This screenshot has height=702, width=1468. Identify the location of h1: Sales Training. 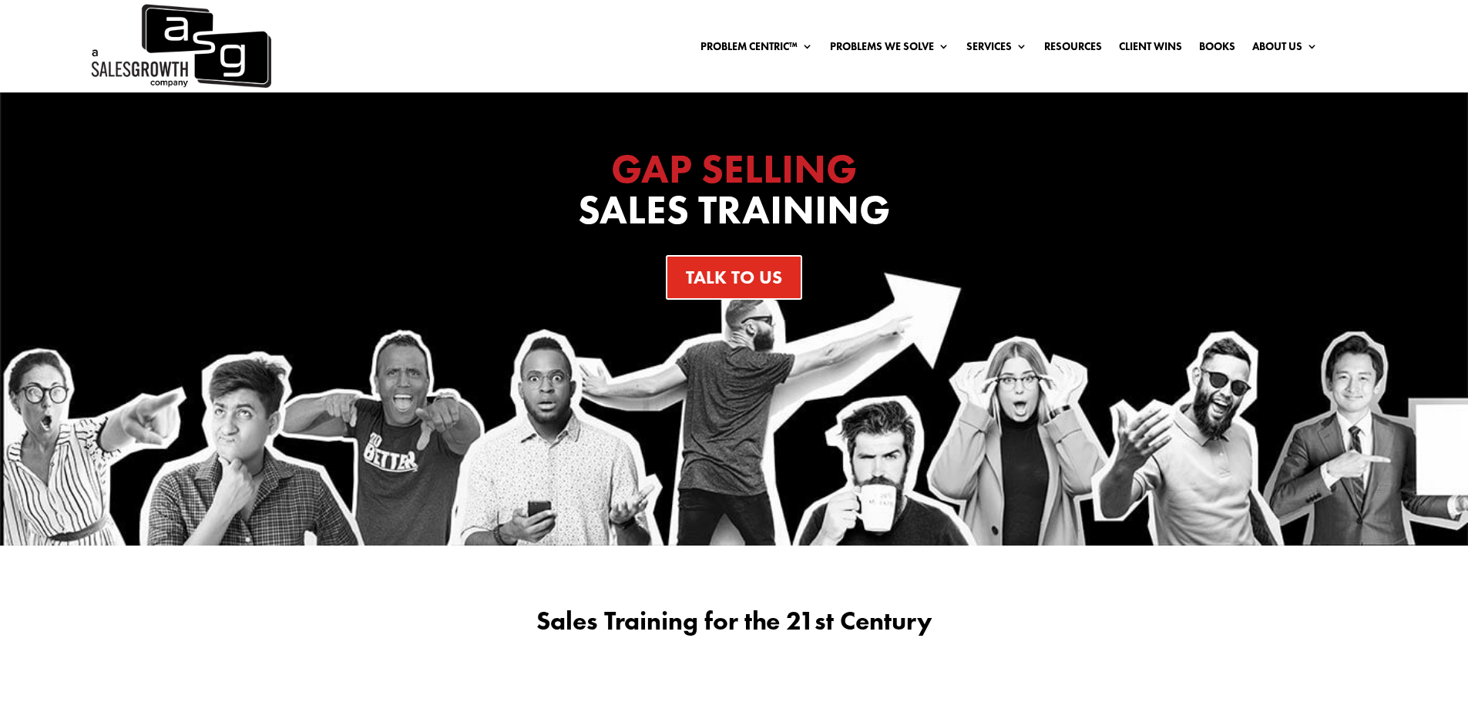
(735, 193).